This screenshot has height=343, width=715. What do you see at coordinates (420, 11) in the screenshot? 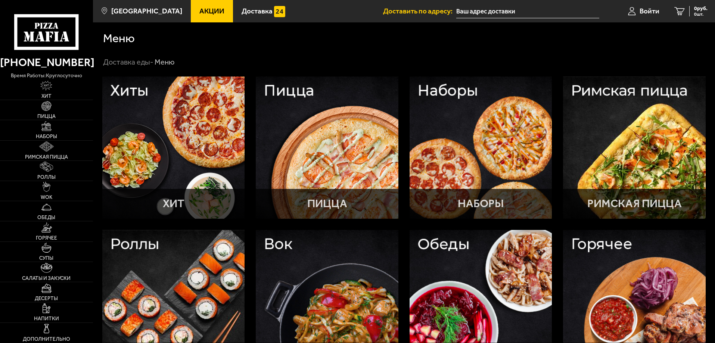
I see `span: Доставить по адресу:` at bounding box center [420, 11].